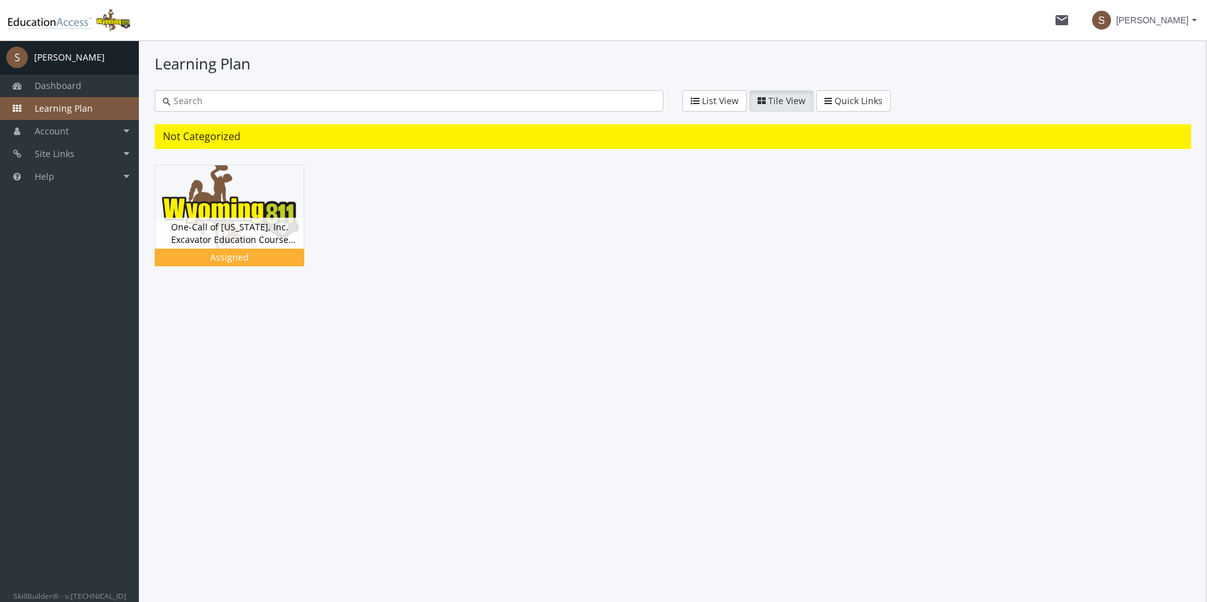 The height and width of the screenshot is (602, 1207). What do you see at coordinates (721, 100) in the screenshot?
I see `span: List View` at bounding box center [721, 100].